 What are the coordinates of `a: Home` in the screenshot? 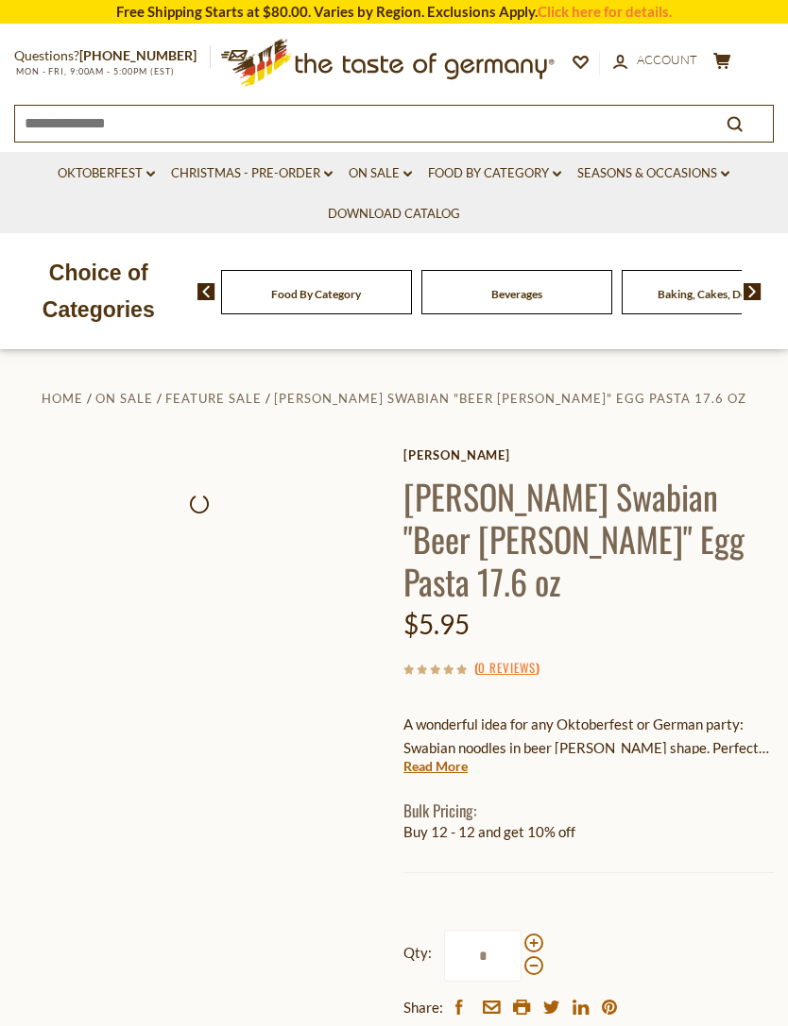 It's located at (62, 398).